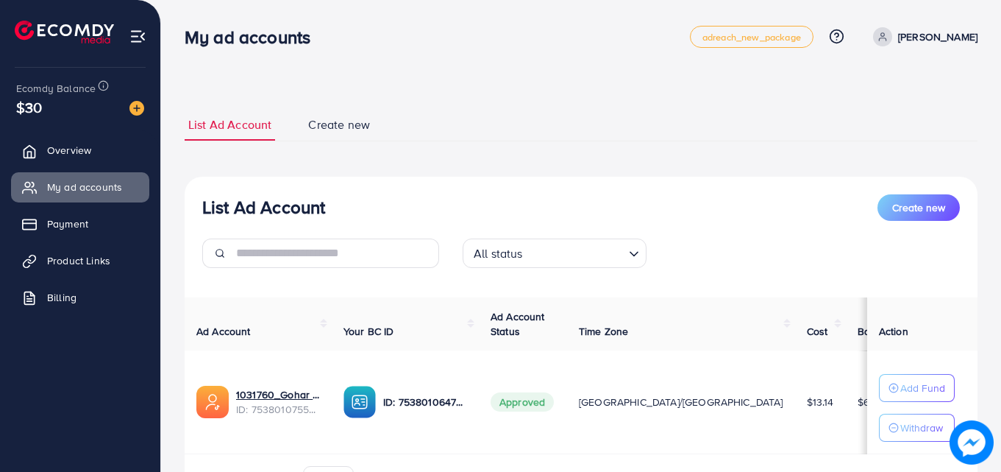 The image size is (1001, 472). What do you see at coordinates (64, 32) in the screenshot?
I see `img: logo` at bounding box center [64, 32].